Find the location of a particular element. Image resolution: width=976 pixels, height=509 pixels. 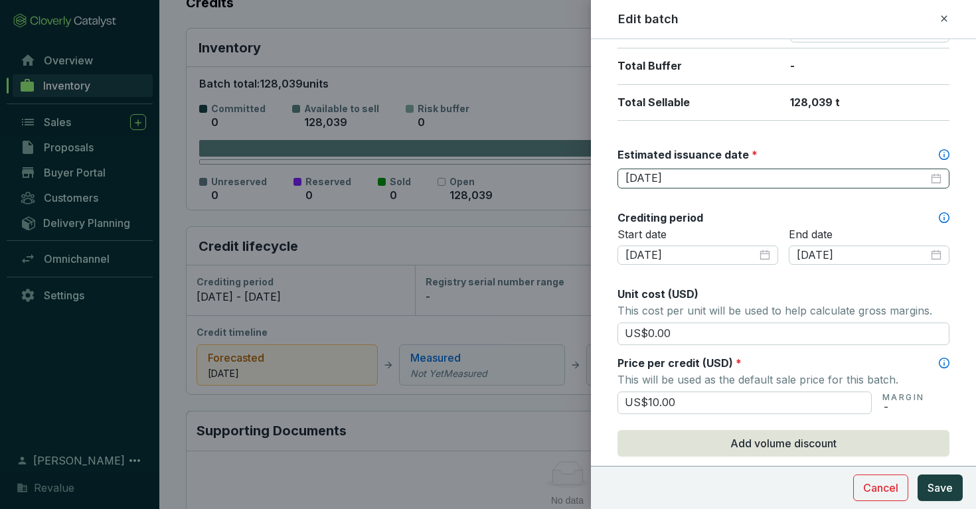

button: Save is located at coordinates (940, 488).